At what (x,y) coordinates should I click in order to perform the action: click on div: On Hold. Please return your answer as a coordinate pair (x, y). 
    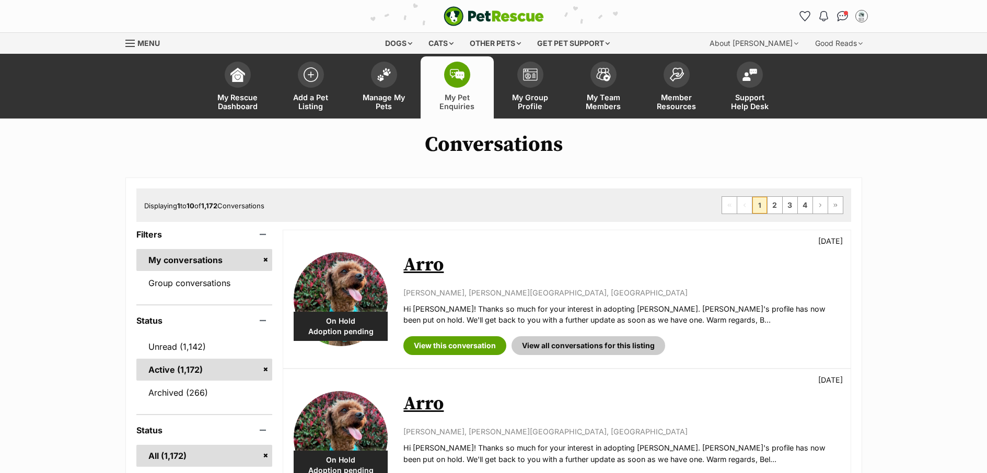
    Looking at the image, I should click on (341, 326).